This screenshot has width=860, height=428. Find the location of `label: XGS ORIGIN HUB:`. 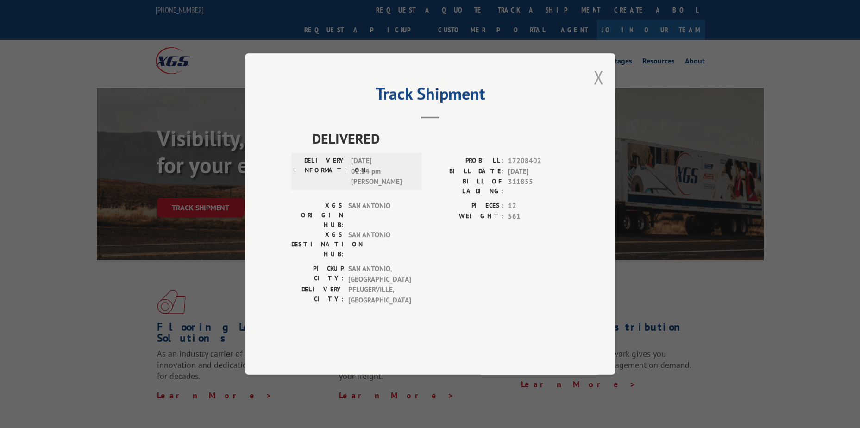

label: XGS ORIGIN HUB: is located at coordinates (317, 215).